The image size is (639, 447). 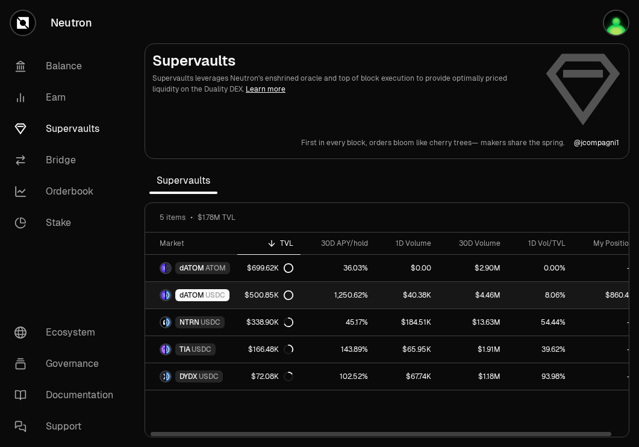 What do you see at coordinates (334, 143) in the screenshot?
I see `p: First in every block,` at bounding box center [334, 143].